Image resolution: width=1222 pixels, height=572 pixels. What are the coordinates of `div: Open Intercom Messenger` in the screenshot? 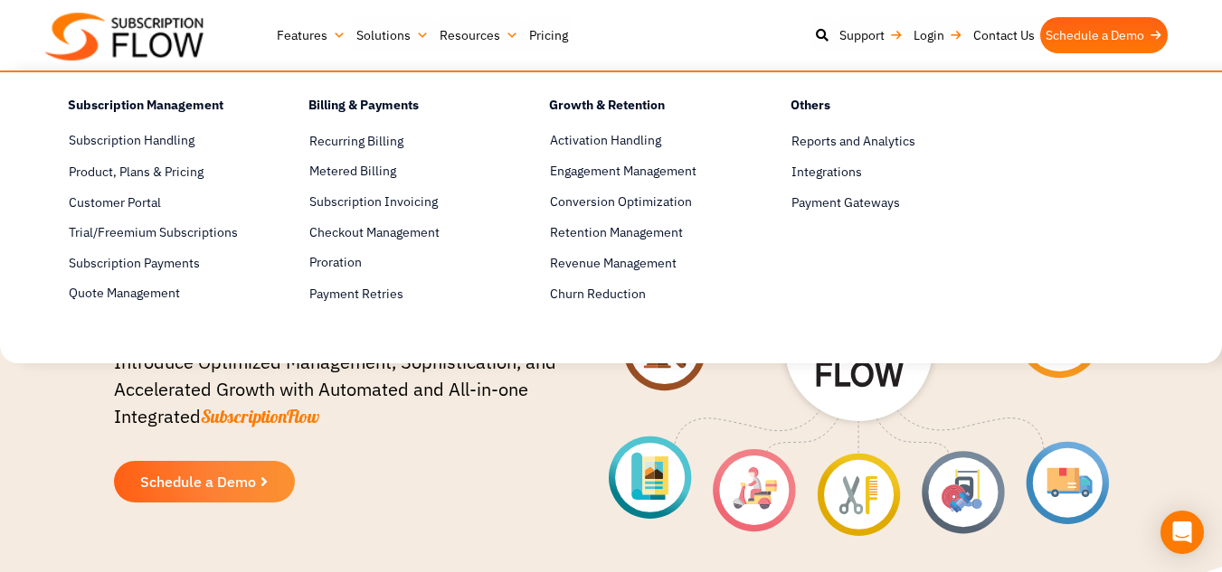 It's located at (1182, 533).